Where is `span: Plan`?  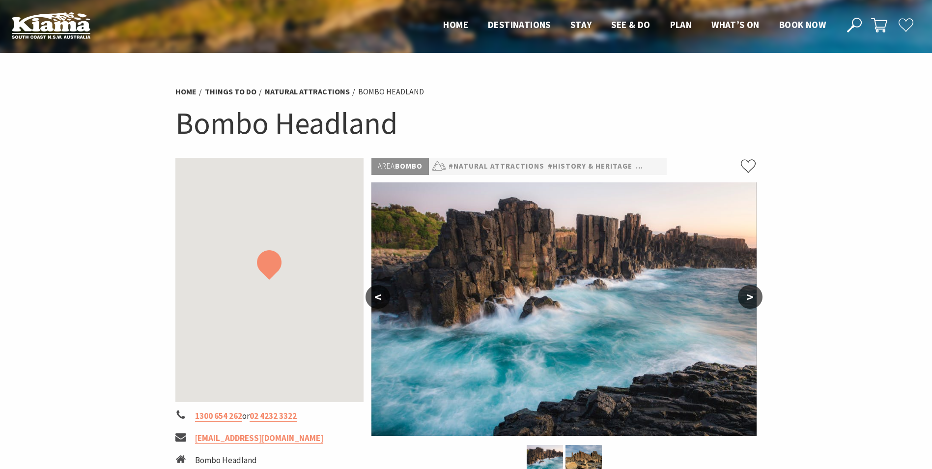
span: Plan is located at coordinates (681, 25).